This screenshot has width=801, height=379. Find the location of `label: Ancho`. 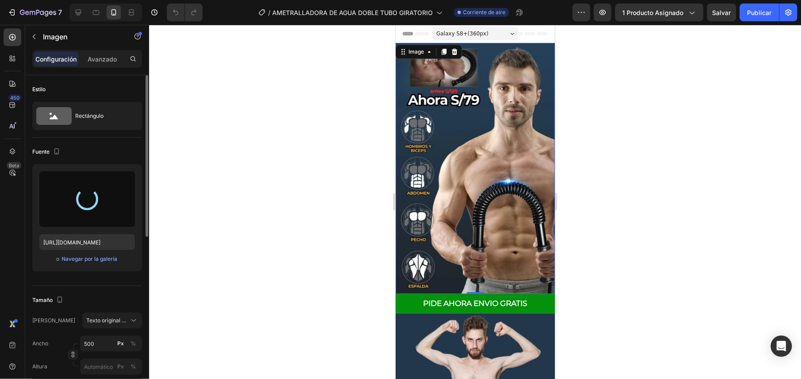

label: Ancho is located at coordinates (40, 343).